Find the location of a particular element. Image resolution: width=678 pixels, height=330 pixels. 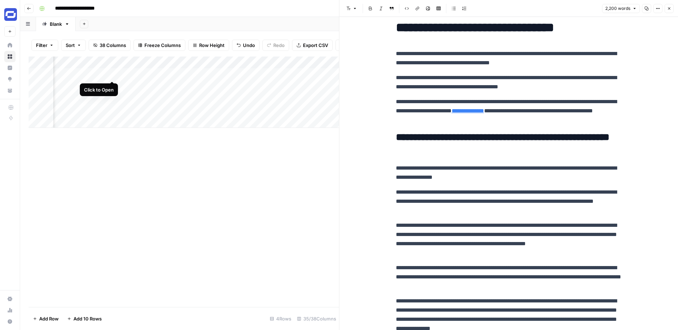

button: Help + Support is located at coordinates (10, 322).